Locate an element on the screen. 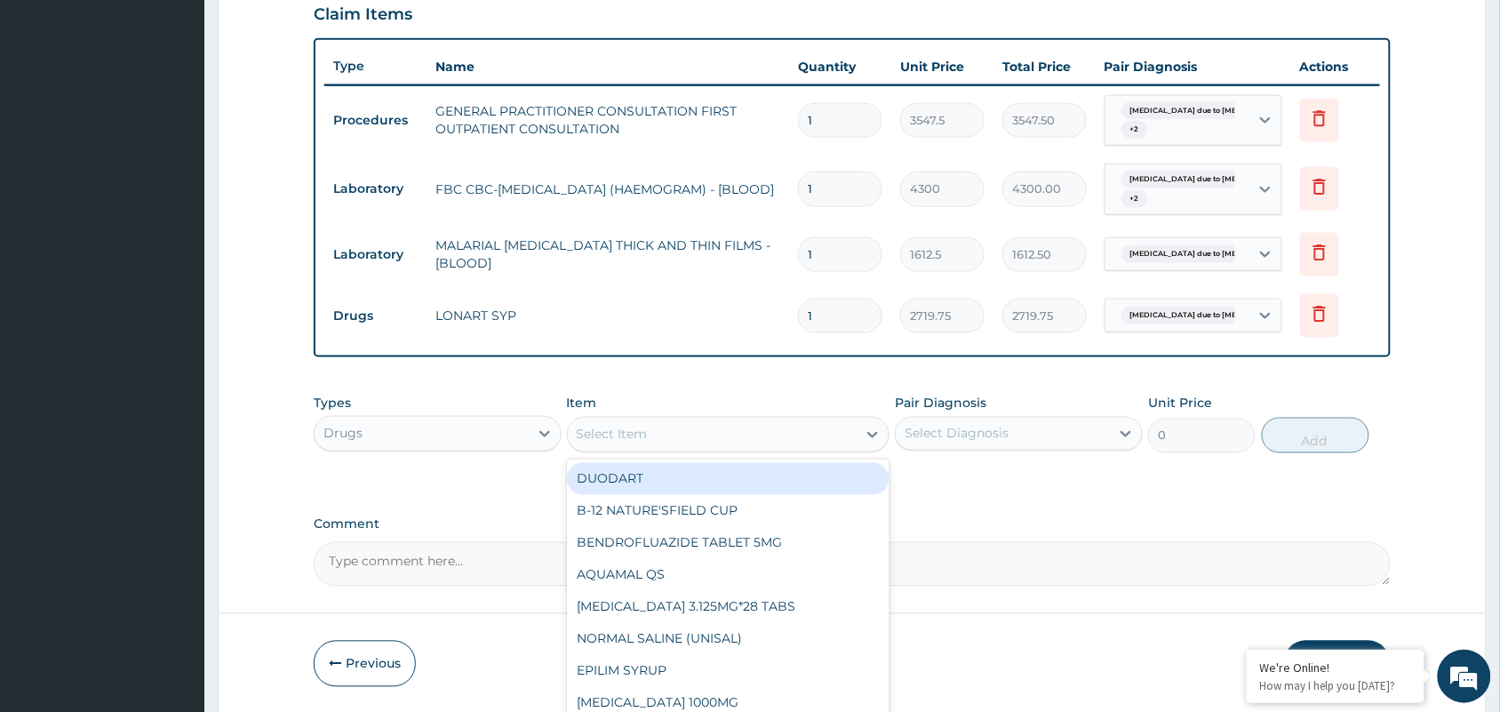  th: Actions is located at coordinates (1336, 67).